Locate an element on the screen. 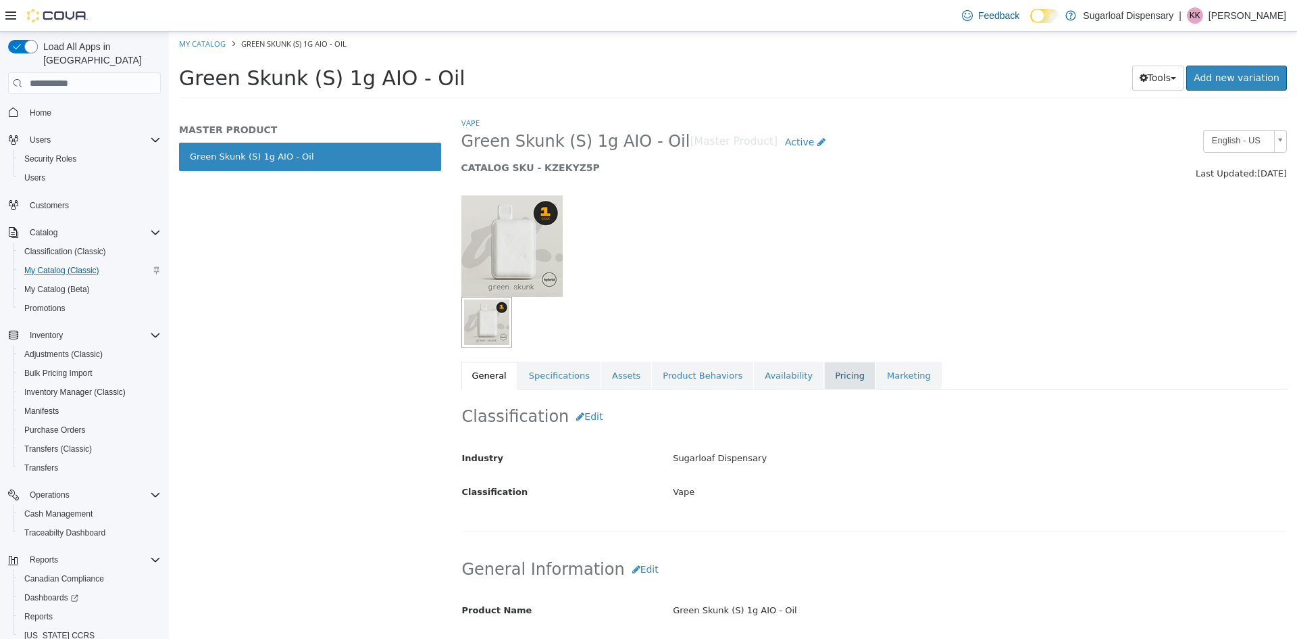 The image size is (1297, 639). a: Product Behaviors is located at coordinates (534, 344).